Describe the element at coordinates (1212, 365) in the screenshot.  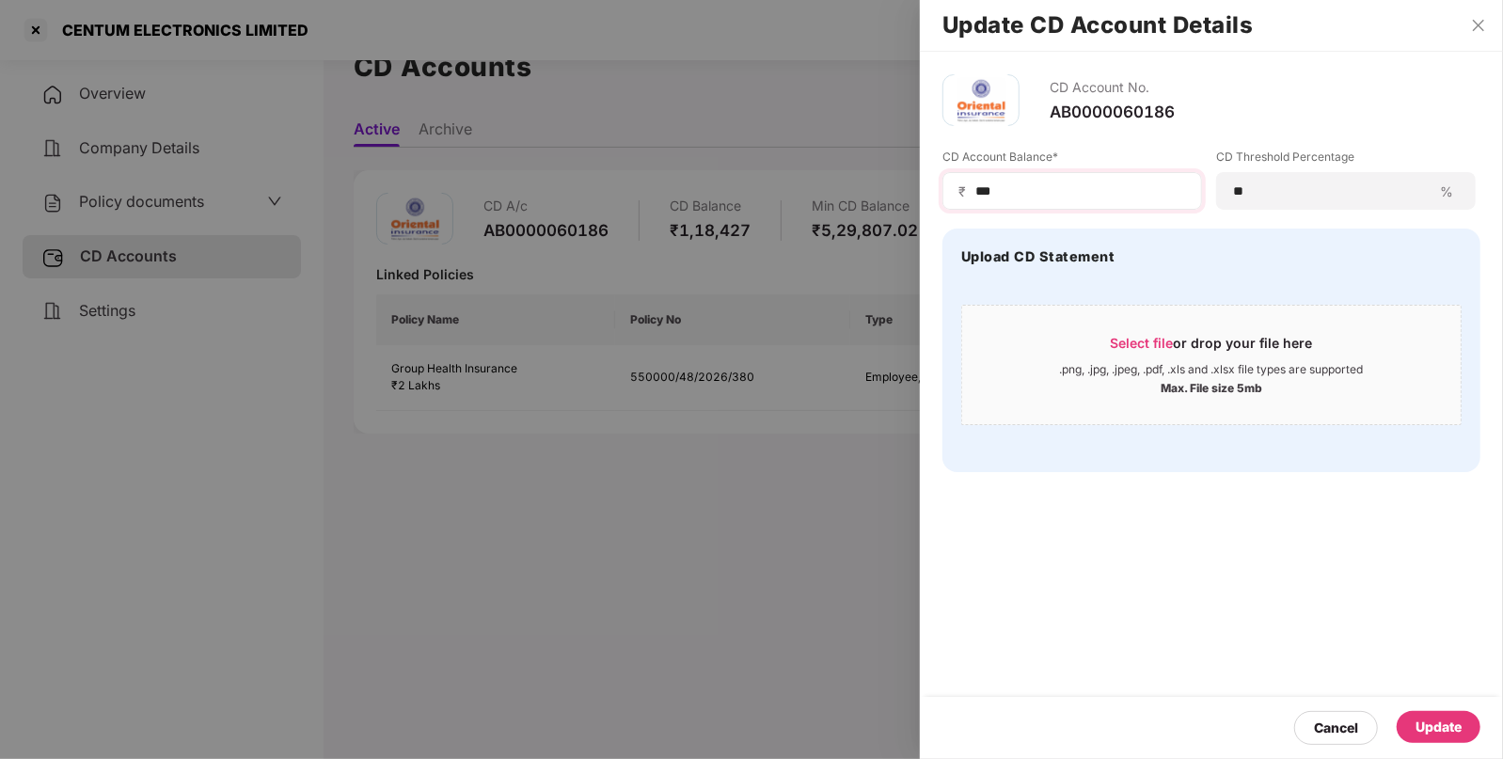
I see `span: Select fileor drop your file here.png, .jpg, .jpeg, .pdf, .xls and .xlsx file types are supported...` at that location.